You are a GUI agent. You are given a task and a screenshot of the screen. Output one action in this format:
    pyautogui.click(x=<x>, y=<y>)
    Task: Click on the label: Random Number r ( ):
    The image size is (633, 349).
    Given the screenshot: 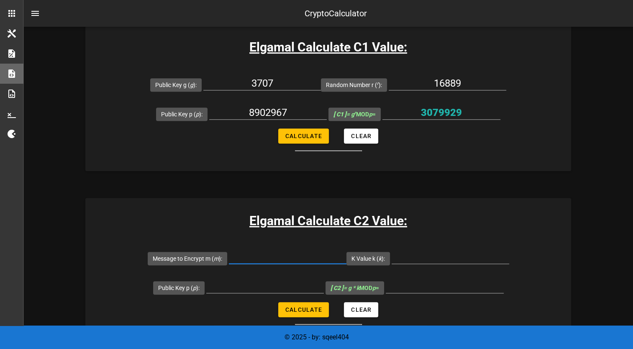 What is the action you would take?
    pyautogui.click(x=354, y=85)
    